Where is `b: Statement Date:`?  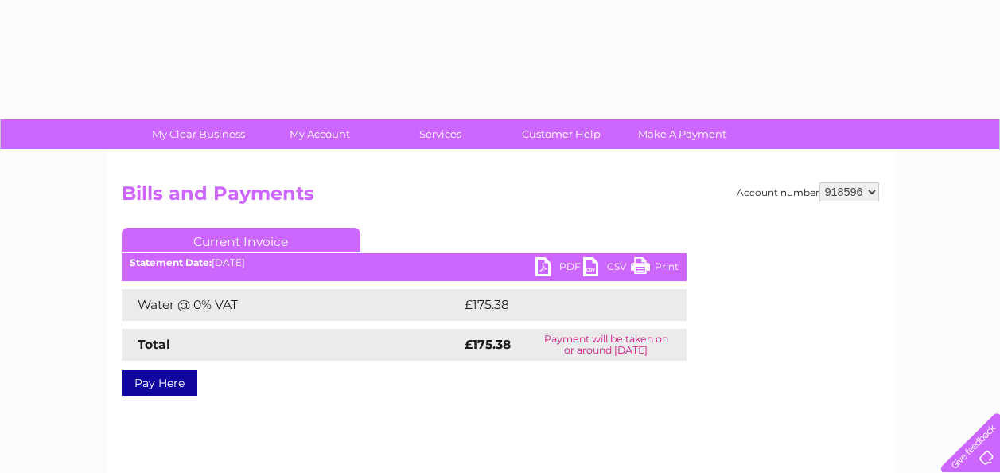 b: Statement Date: is located at coordinates (170, 262).